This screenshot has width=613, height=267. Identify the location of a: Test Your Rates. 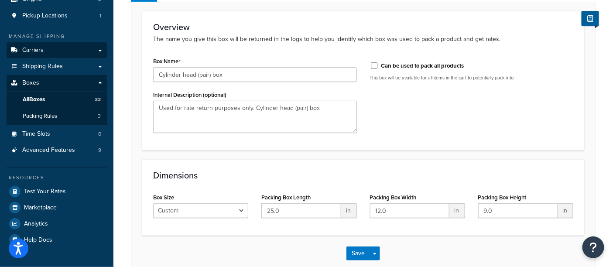
(57, 192).